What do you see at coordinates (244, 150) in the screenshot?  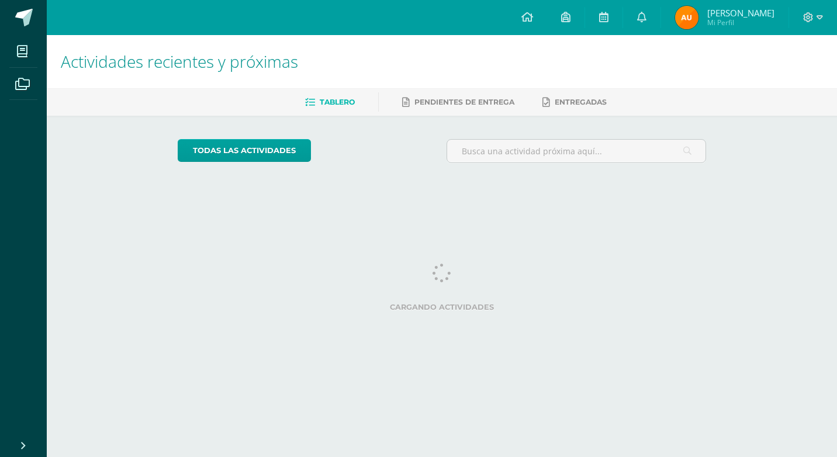 I see `a: todas las Actividades` at bounding box center [244, 150].